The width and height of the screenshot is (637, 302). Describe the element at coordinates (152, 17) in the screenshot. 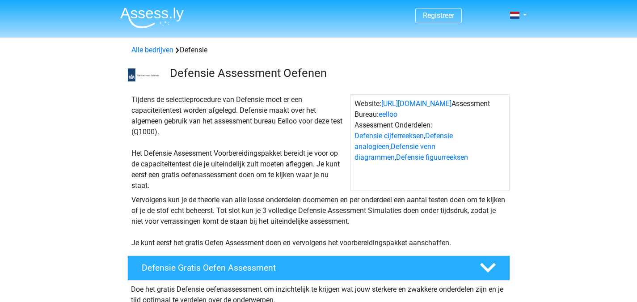

I see `img: Assessly` at that location.